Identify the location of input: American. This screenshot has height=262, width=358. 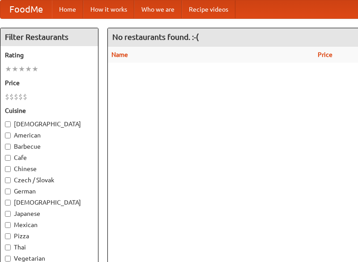
(8, 135).